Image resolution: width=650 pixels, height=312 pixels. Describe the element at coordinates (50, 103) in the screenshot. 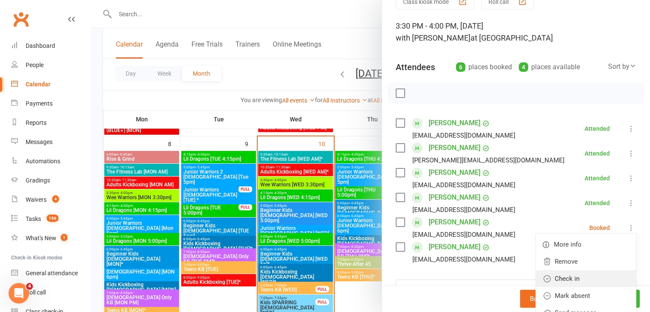

I see `a: Payments` at that location.